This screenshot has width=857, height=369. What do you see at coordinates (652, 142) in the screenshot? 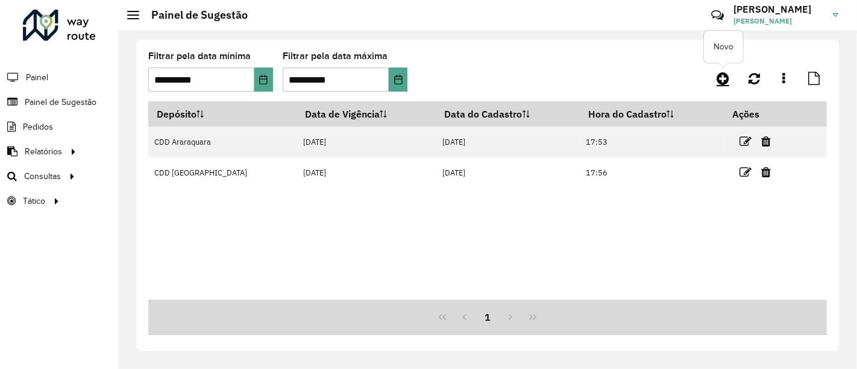
I see `td: 17:53` at bounding box center [652, 142].